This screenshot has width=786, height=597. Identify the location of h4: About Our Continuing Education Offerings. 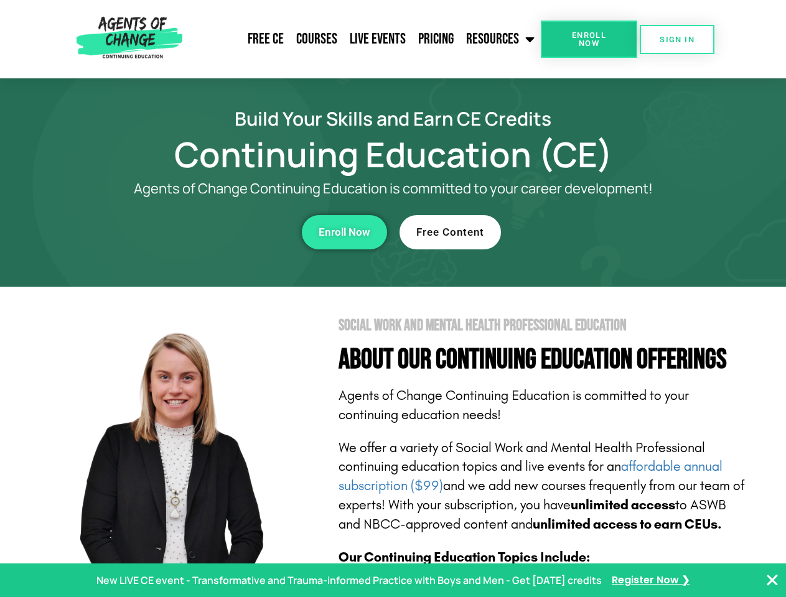
(543, 360).